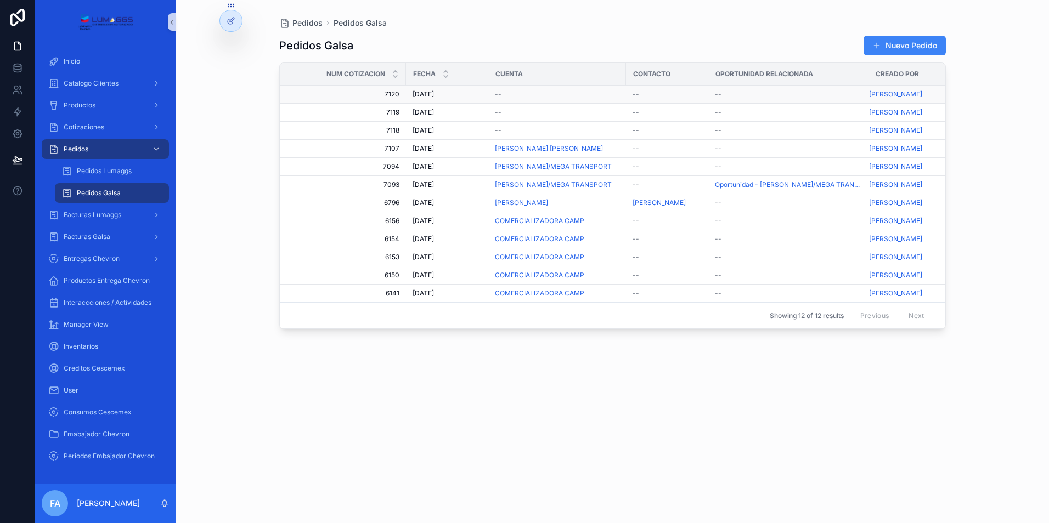 Image resolution: width=1049 pixels, height=523 pixels. Describe the element at coordinates (346, 185) in the screenshot. I see `a: 7093` at that location.